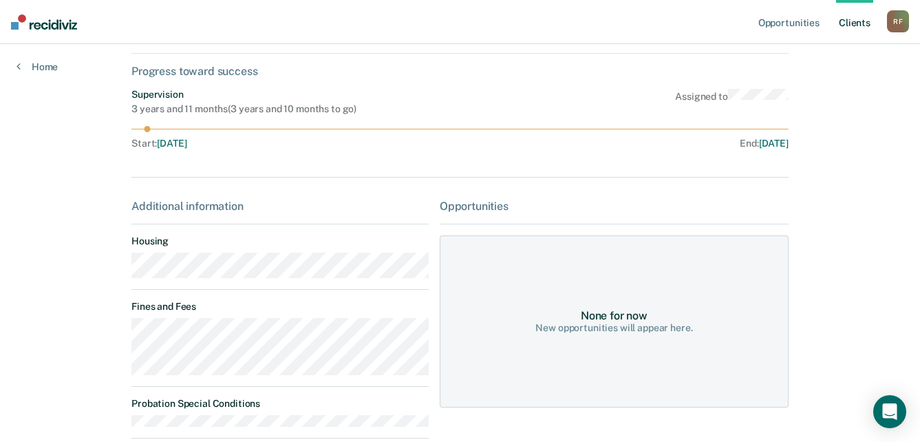 This screenshot has height=442, width=920. Describe the element at coordinates (280, 403) in the screenshot. I see `dt: Probation Special Conditions` at that location.